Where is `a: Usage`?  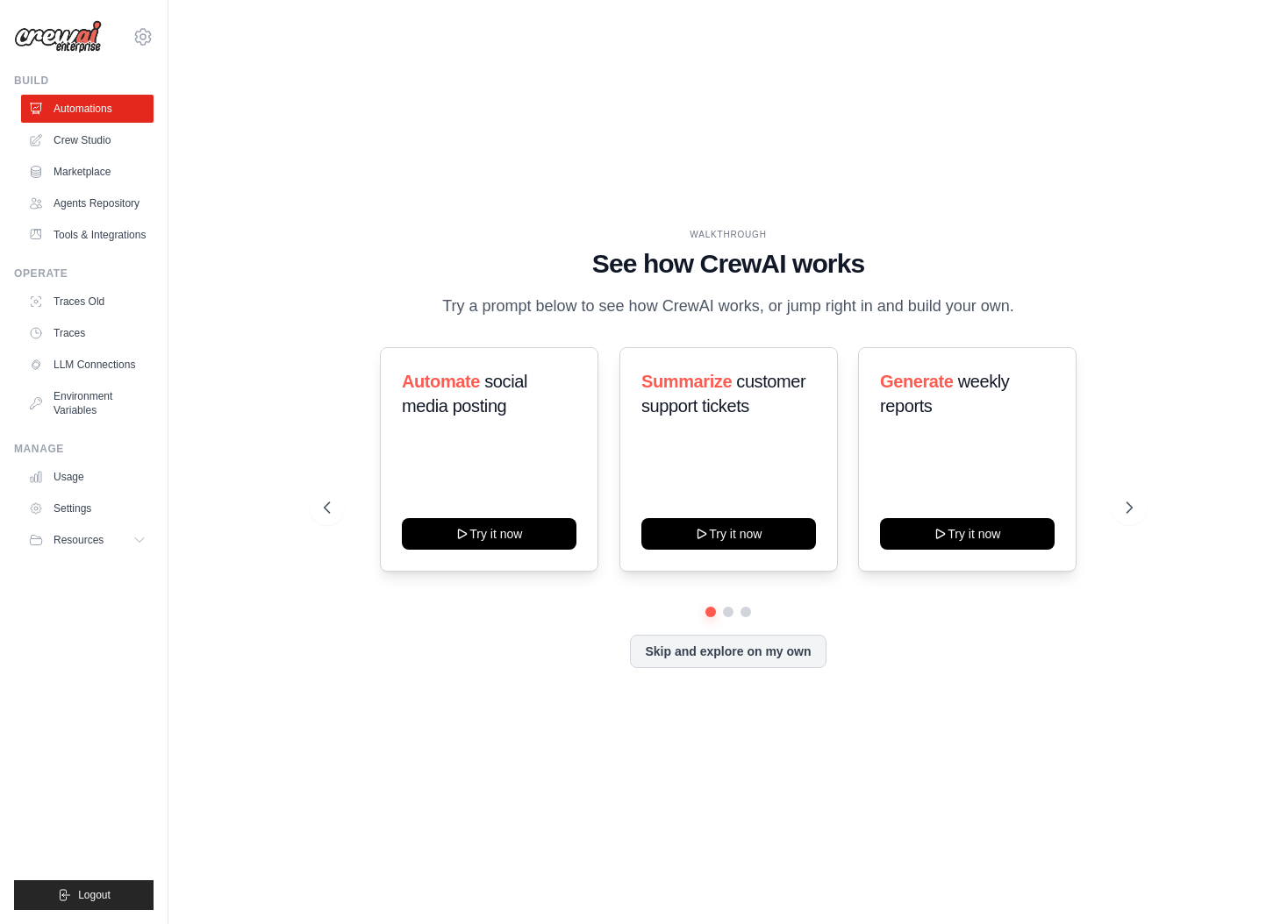
a: Usage is located at coordinates (87, 477).